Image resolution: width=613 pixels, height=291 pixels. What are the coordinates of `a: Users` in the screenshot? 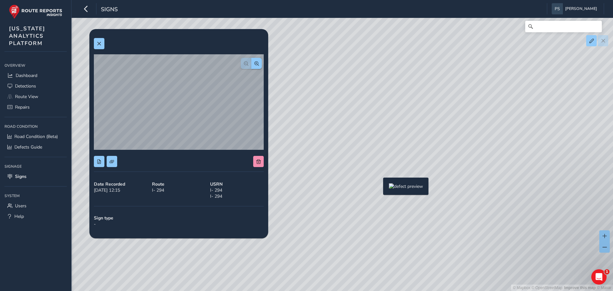 It's located at (35, 205).